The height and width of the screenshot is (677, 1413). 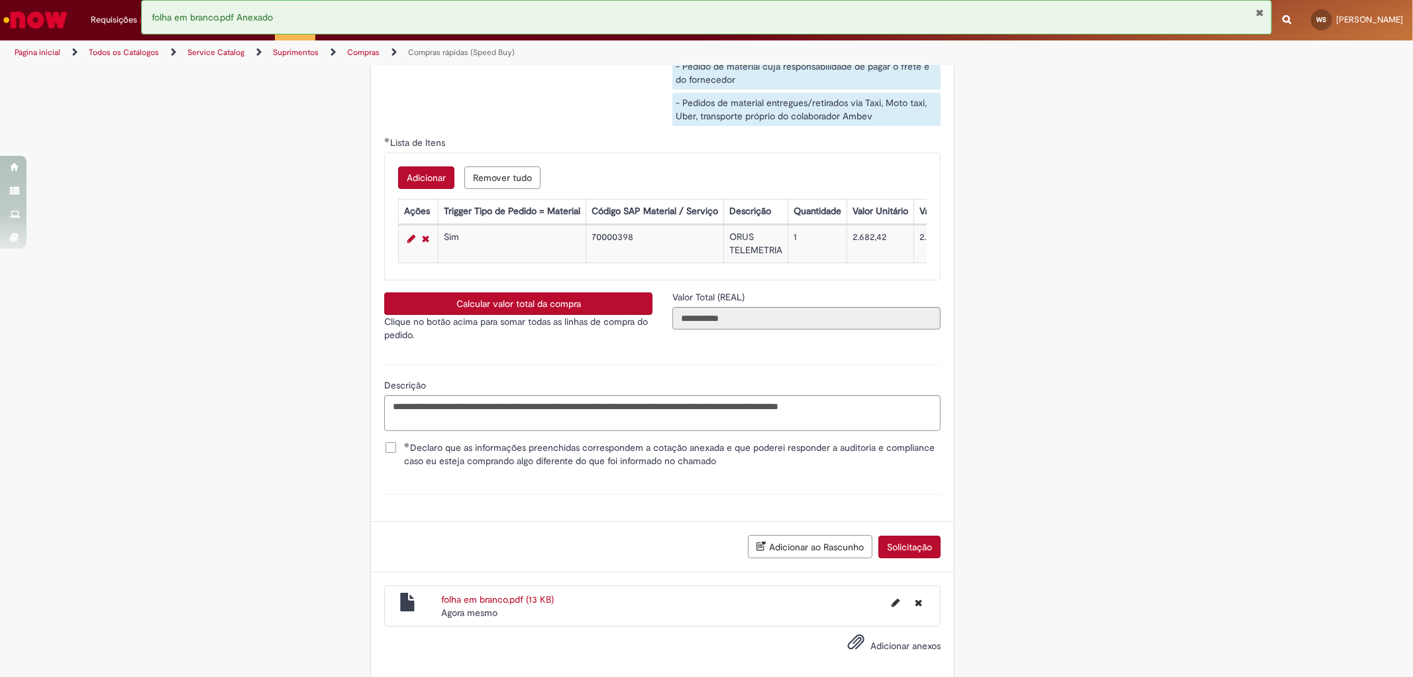 I want to click on button: Fechar Notificação, so click(x=1260, y=13).